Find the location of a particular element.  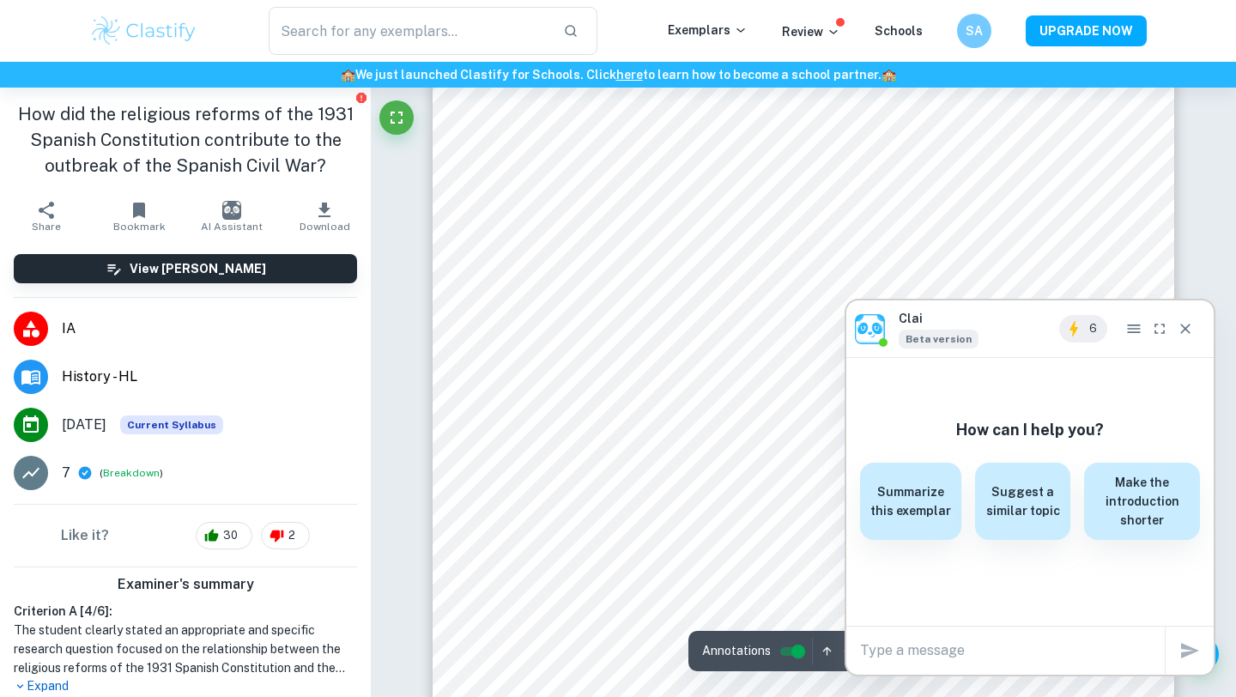

span: AI Assistant is located at coordinates (232, 227).